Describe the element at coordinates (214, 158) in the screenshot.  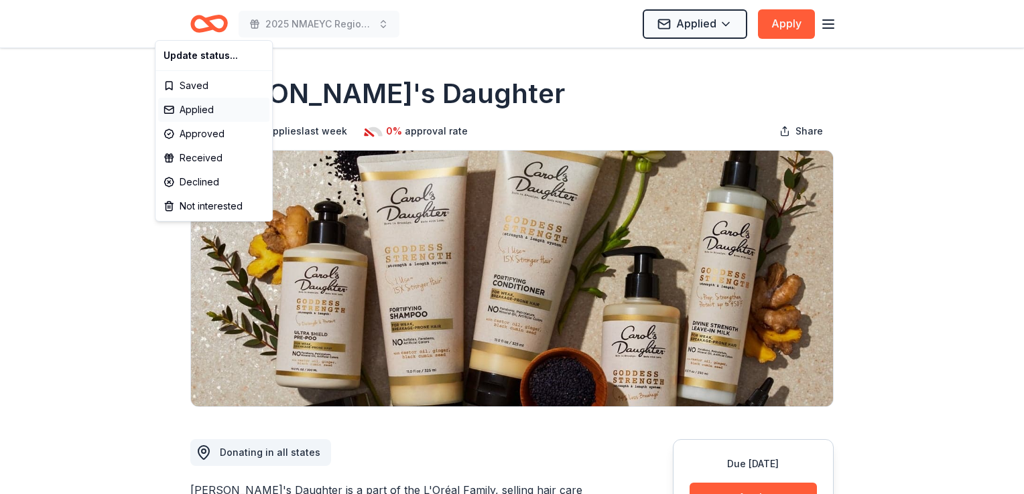
I see `div: Received` at that location.